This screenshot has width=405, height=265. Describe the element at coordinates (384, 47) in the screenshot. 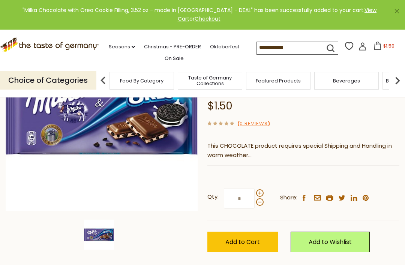

I see `button: $1.50` at that location.